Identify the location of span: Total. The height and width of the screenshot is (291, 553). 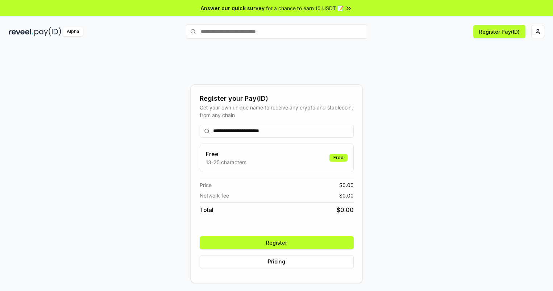
(206, 210).